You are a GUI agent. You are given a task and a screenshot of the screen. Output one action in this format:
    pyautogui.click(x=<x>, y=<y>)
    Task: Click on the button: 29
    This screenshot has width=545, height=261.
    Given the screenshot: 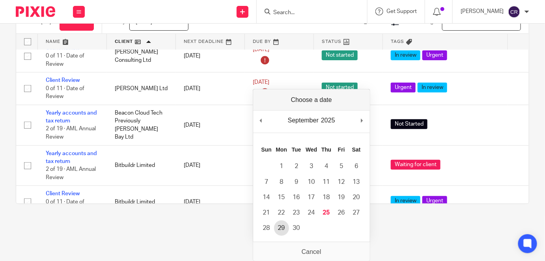 What is the action you would take?
    pyautogui.click(x=281, y=228)
    